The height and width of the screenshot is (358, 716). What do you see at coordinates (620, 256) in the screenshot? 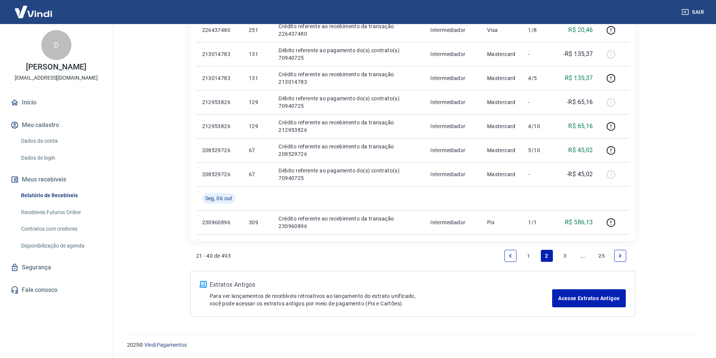
I see `a: Next page` at bounding box center [620, 256].